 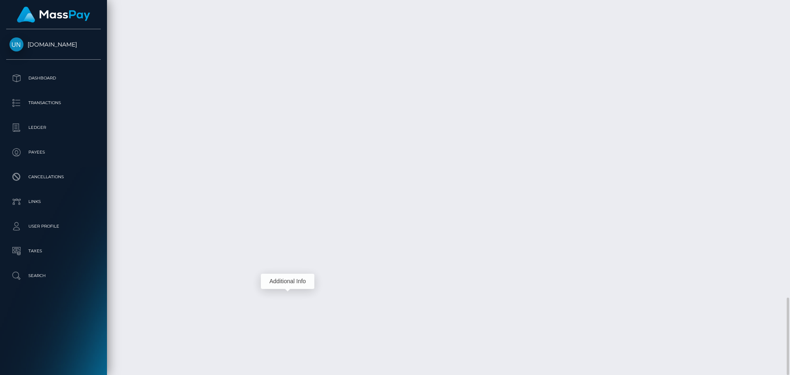 What do you see at coordinates (54, 202) in the screenshot?
I see `a: Links` at bounding box center [54, 202].